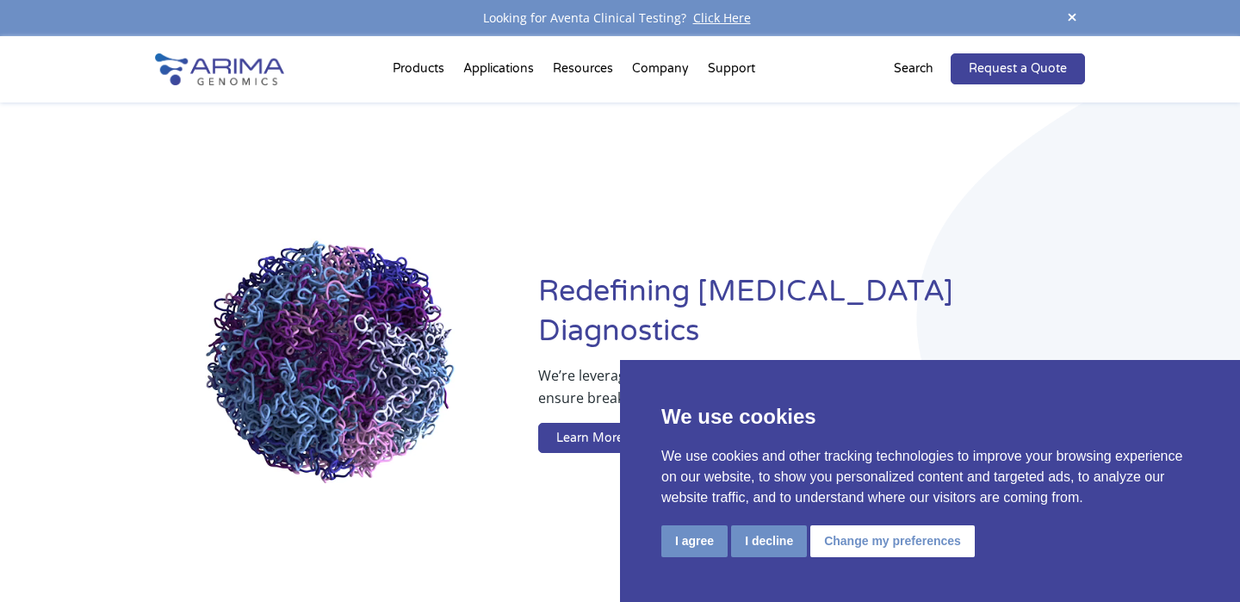 The image size is (1240, 602). Describe the element at coordinates (694, 541) in the screenshot. I see `button: I agree` at that location.